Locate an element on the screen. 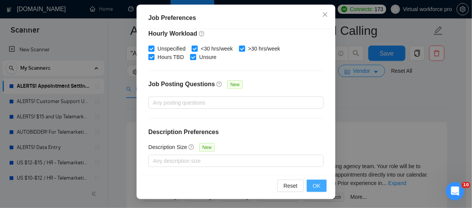 This screenshot has width=472, height=208. h4: Hourly Workload is located at coordinates (236, 34).